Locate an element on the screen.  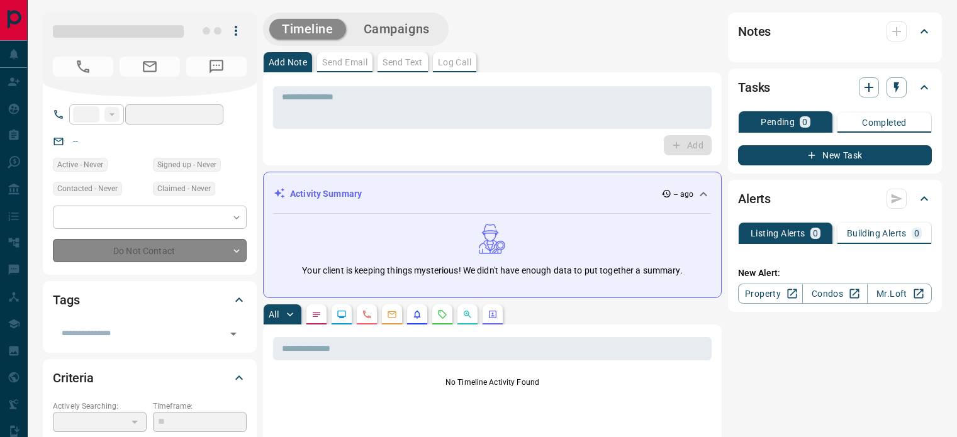
button: Timeline is located at coordinates (308, 29).